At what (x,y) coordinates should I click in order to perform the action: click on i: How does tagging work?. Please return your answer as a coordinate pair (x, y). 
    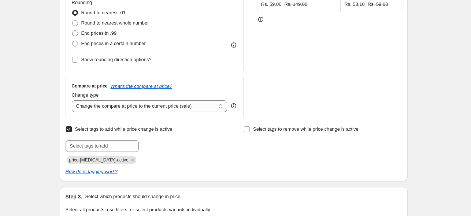
    Looking at the image, I should click on (92, 171).